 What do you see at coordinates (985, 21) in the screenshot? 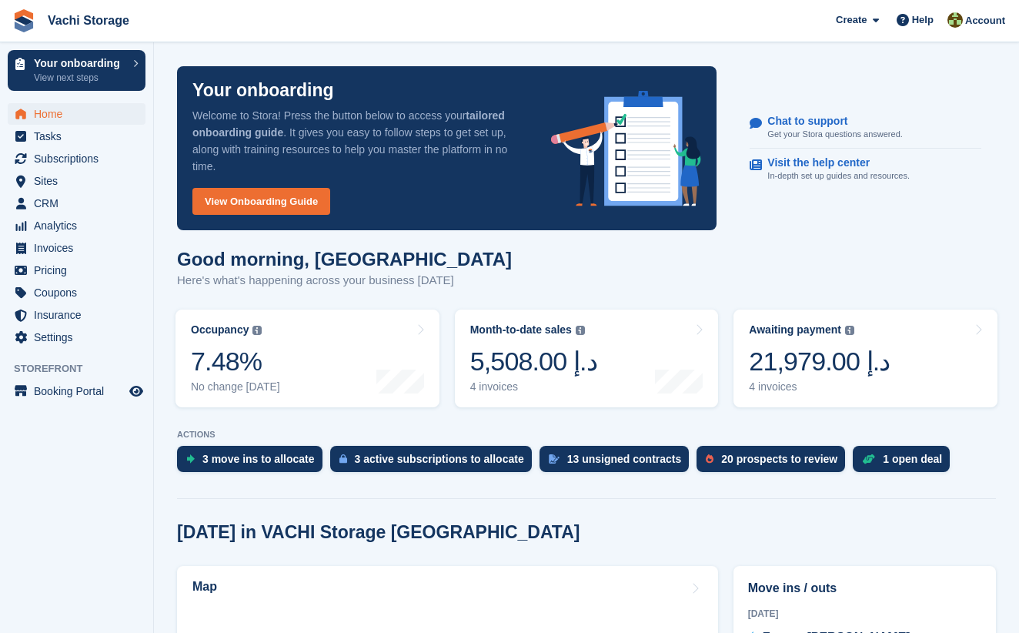
I see `span: Account` at bounding box center [985, 21].